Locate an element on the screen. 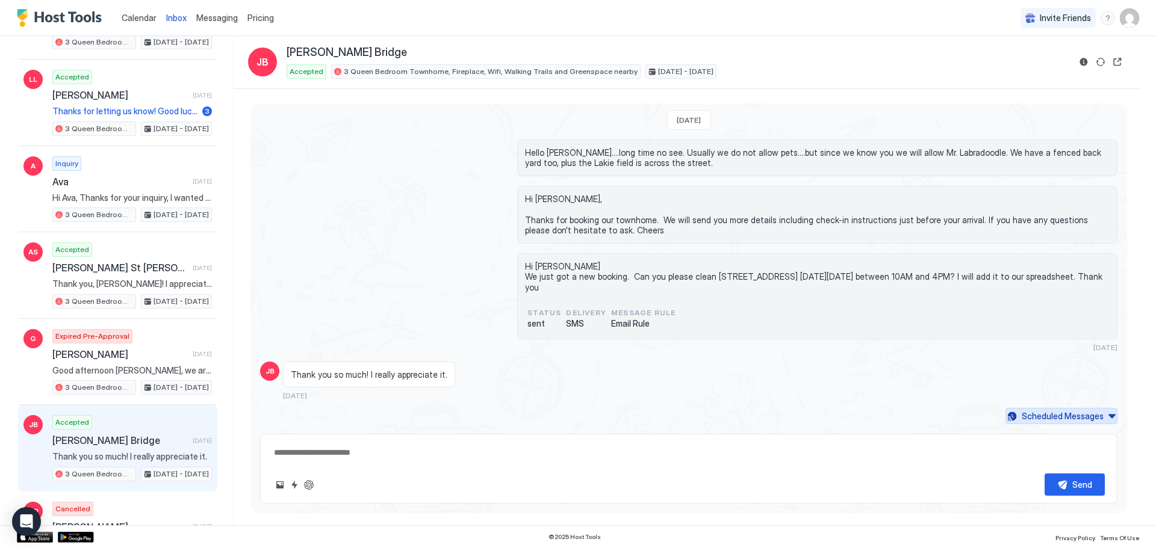 Image resolution: width=1156 pixels, height=548 pixels. span: Cancelled is located at coordinates (73, 509).